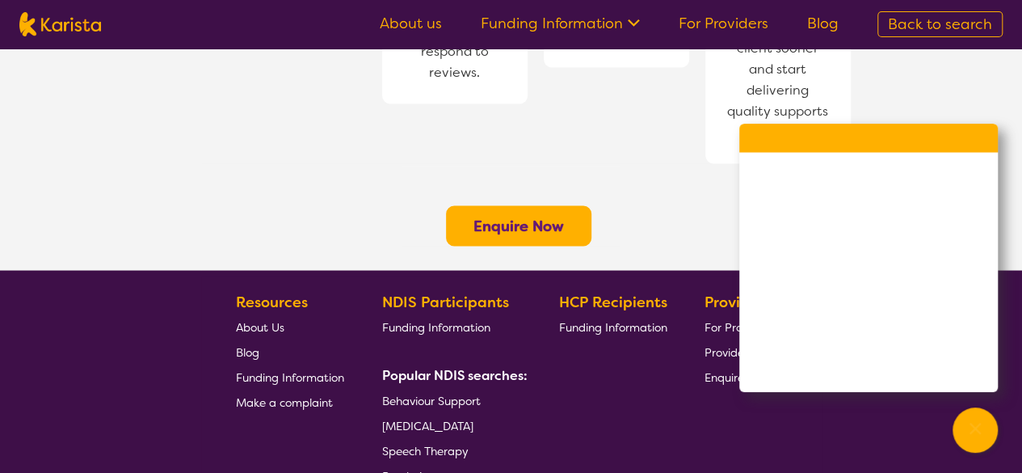 This screenshot has height=473, width=1022. I want to click on span: Live Chat, so click(842, 269).